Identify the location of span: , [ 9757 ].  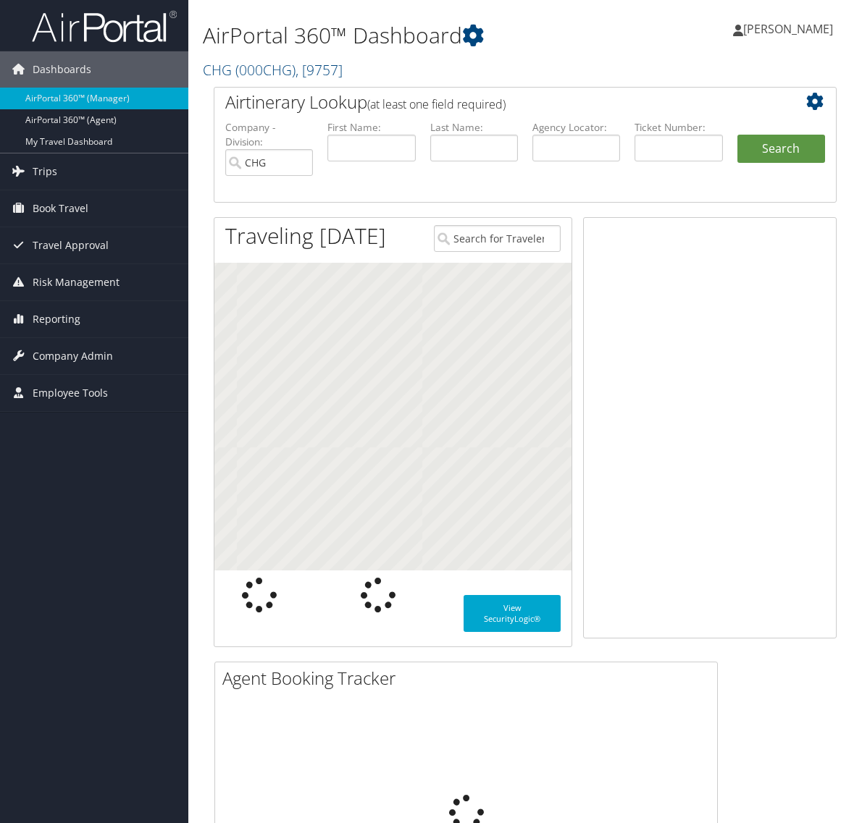
(319, 70).